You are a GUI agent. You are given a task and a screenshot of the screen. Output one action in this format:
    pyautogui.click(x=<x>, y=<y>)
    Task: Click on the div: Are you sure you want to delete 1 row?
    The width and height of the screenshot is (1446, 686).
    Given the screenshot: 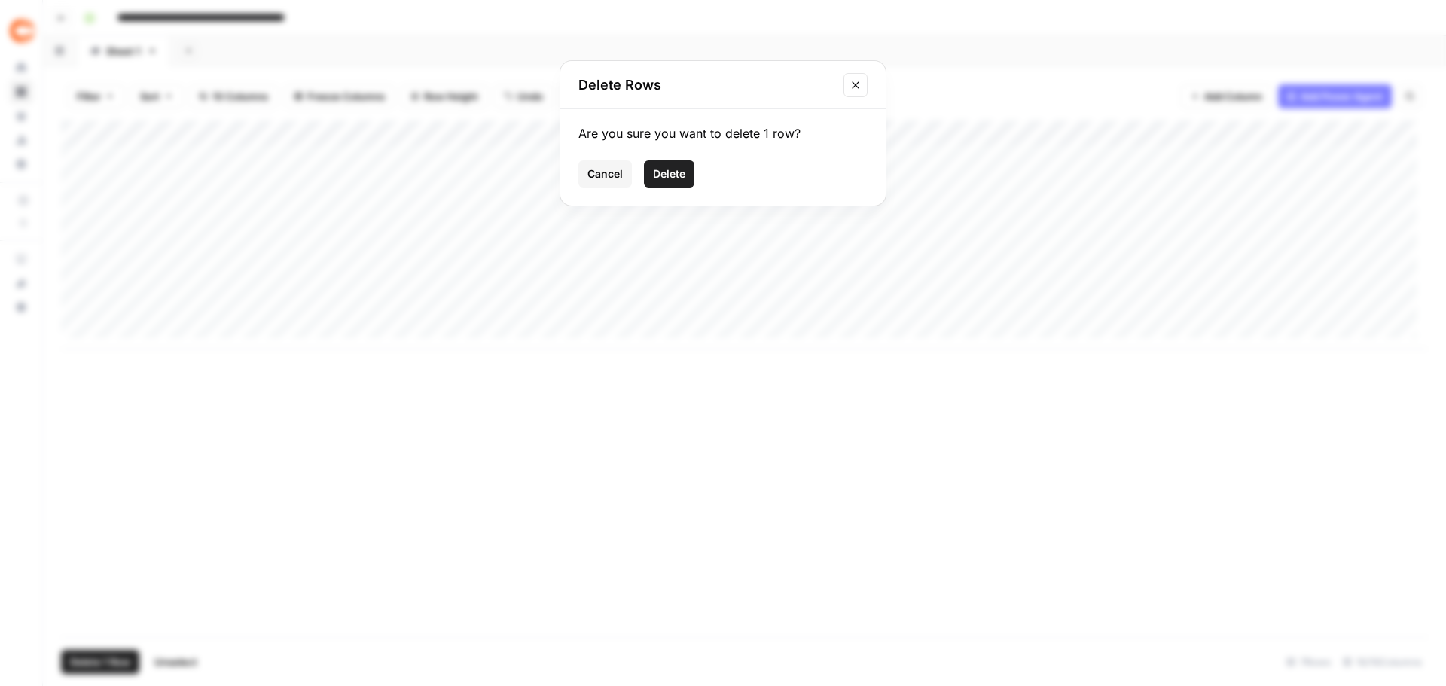 What is the action you would take?
    pyautogui.click(x=723, y=133)
    